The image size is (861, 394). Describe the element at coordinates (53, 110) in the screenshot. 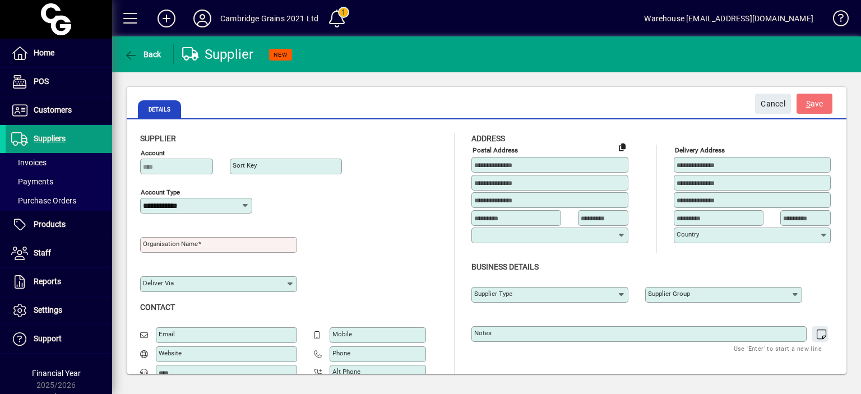

I see `span: Customers` at that location.